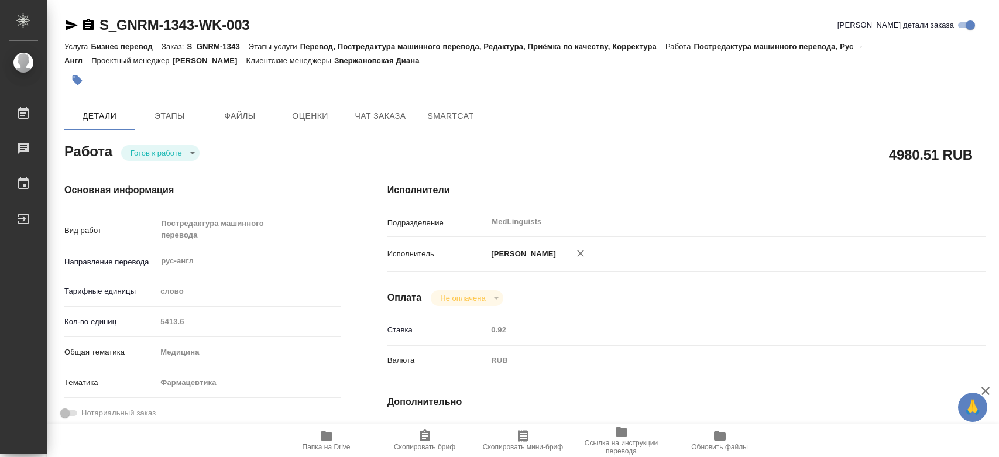  What do you see at coordinates (110, 322) in the screenshot?
I see `p: Кол-во единиц` at bounding box center [110, 322].